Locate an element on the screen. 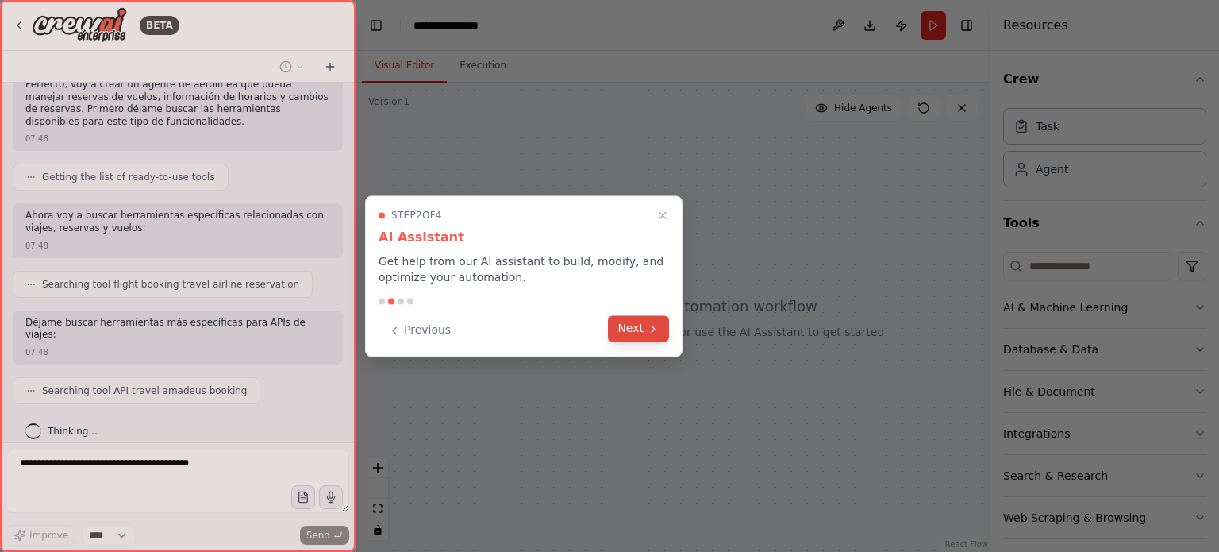 The width and height of the screenshot is (1219, 552). button: Hide left sidebar is located at coordinates (376, 25).